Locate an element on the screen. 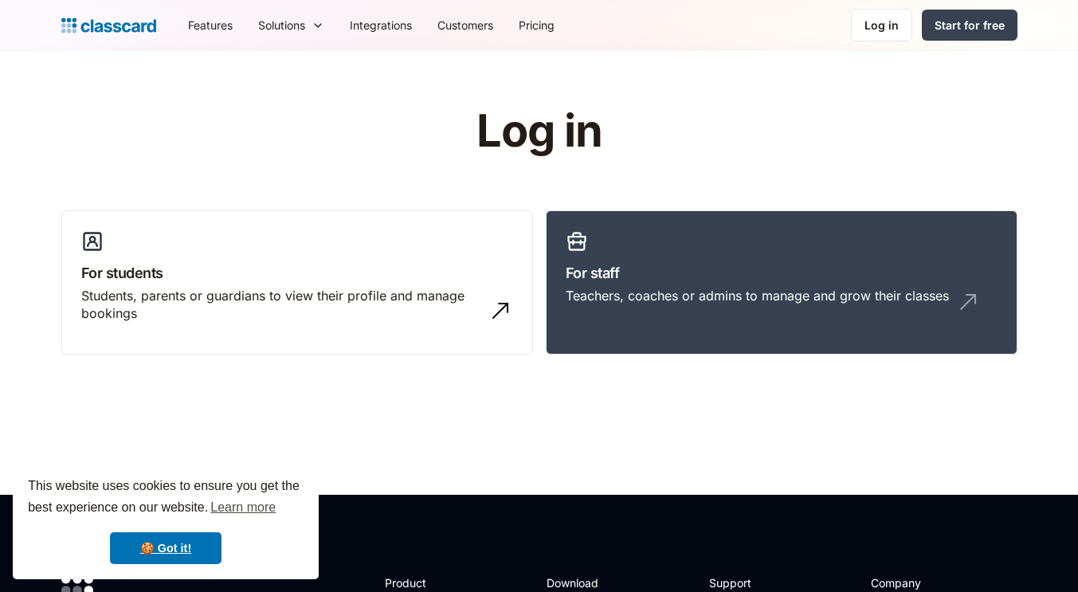 The height and width of the screenshot is (592, 1078). a: dismiss cookie message is located at coordinates (166, 548).